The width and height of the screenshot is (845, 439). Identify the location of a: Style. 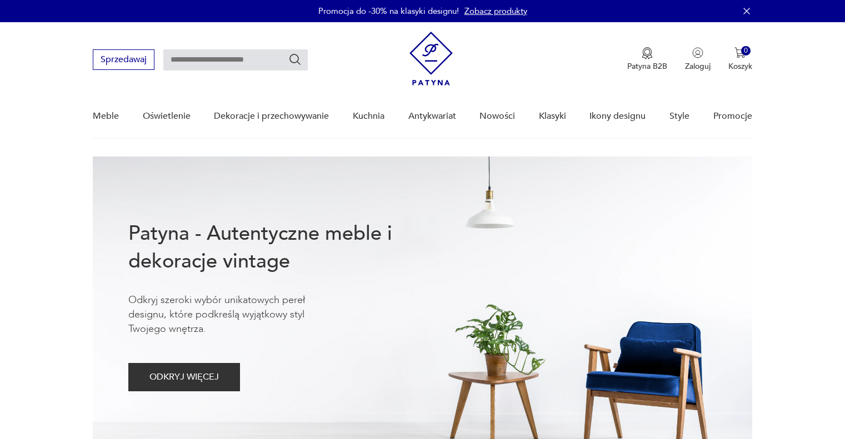
(679, 116).